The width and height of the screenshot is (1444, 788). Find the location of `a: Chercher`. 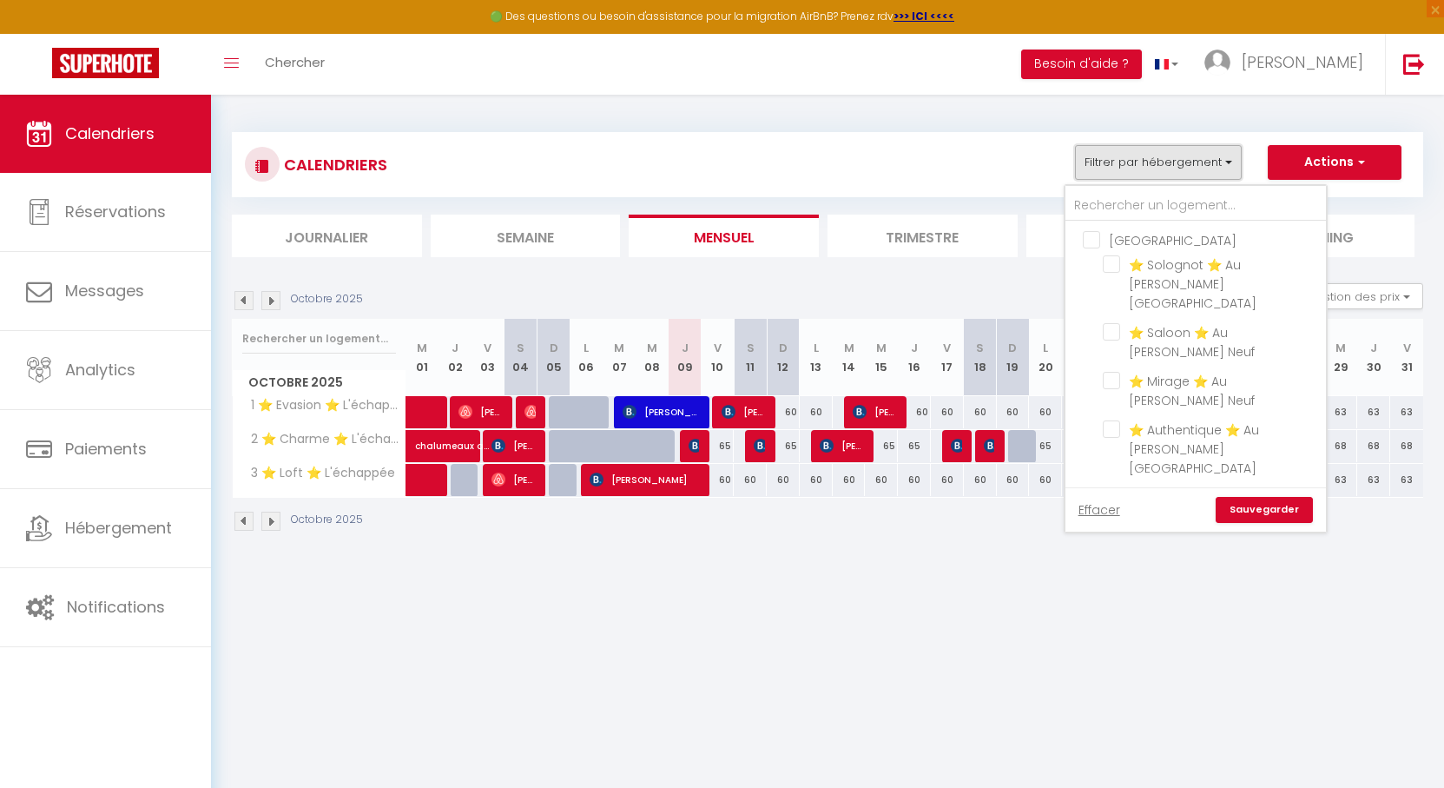

a: Chercher is located at coordinates (294, 64).